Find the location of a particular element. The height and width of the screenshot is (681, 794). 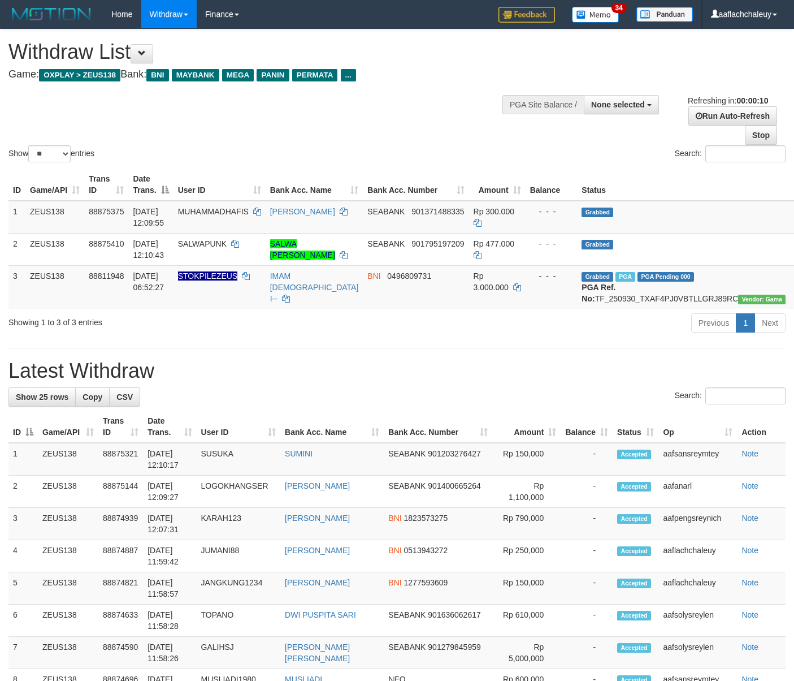

td: JANGKUNG1234 is located at coordinates (239, 588).